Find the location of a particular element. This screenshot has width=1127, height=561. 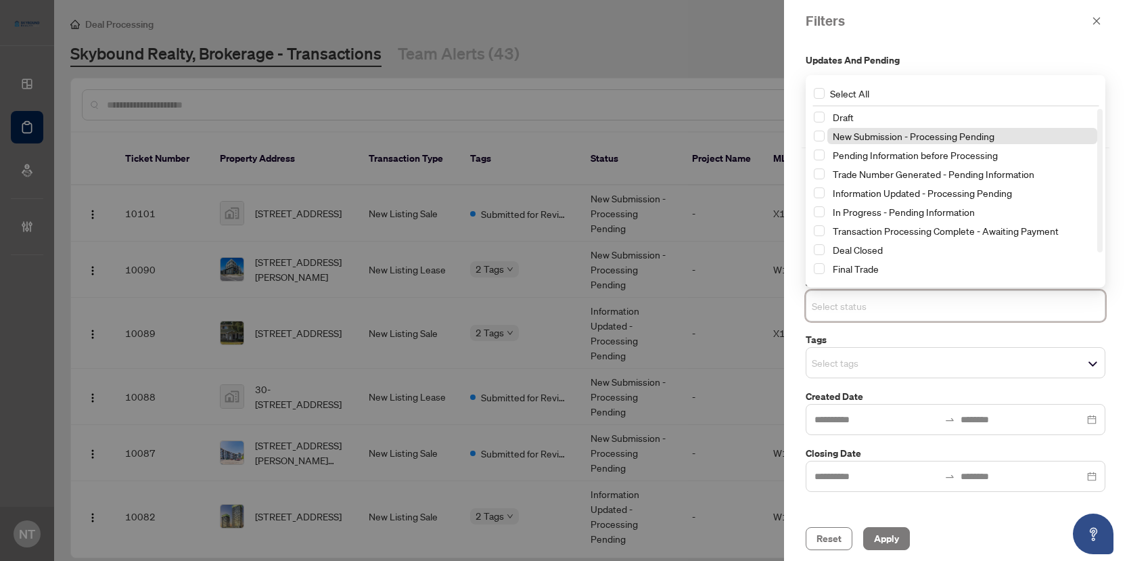

span: Reset is located at coordinates (829, 539).